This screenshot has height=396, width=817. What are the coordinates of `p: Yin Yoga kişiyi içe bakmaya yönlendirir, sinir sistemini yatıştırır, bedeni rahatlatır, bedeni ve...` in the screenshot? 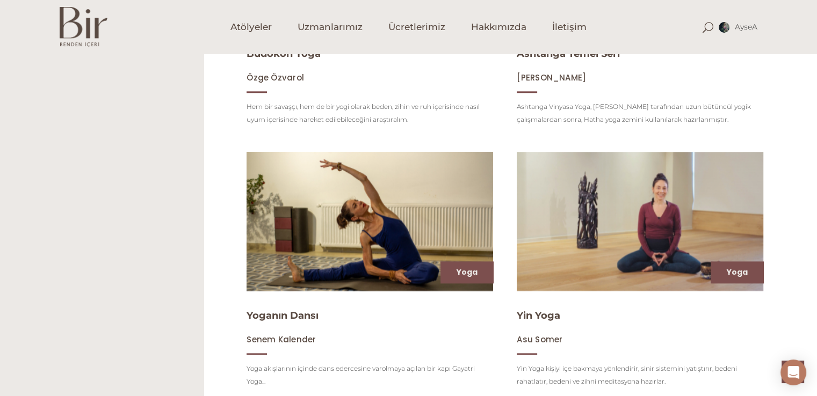 It's located at (640, 375).